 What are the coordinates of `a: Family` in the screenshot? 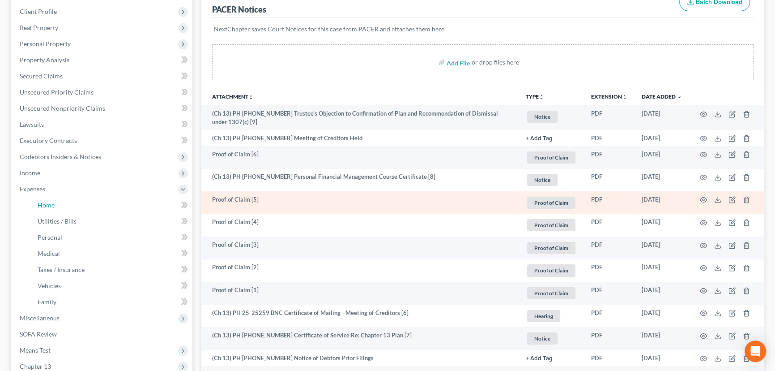 It's located at (111, 302).